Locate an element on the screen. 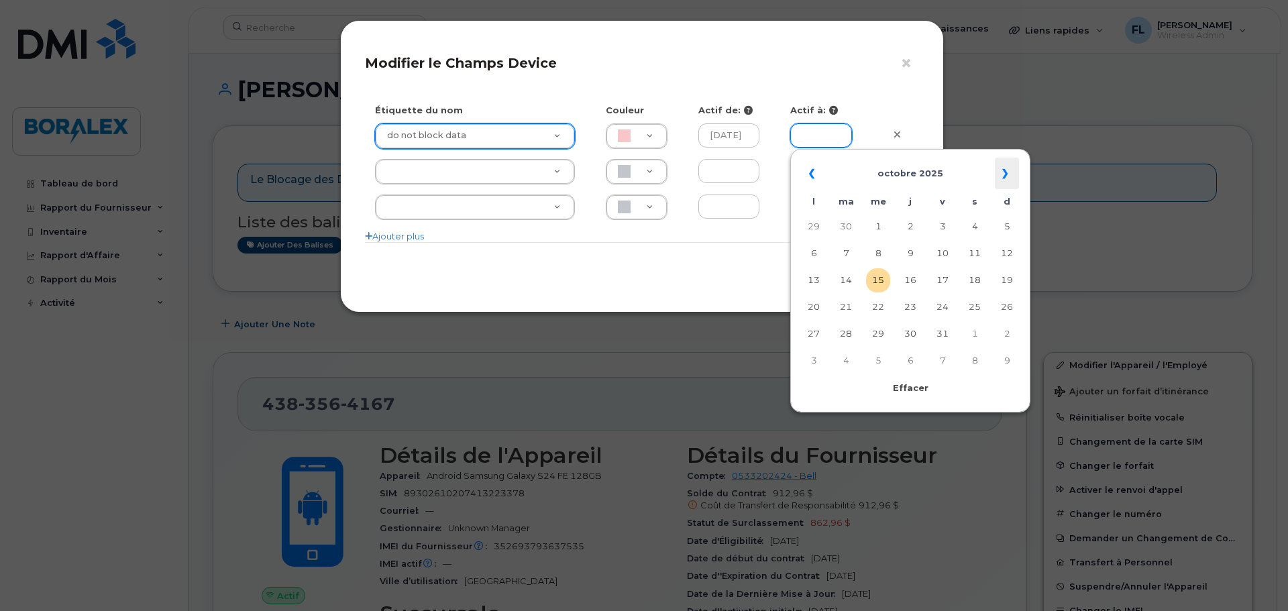  th: me is located at coordinates (878, 202).